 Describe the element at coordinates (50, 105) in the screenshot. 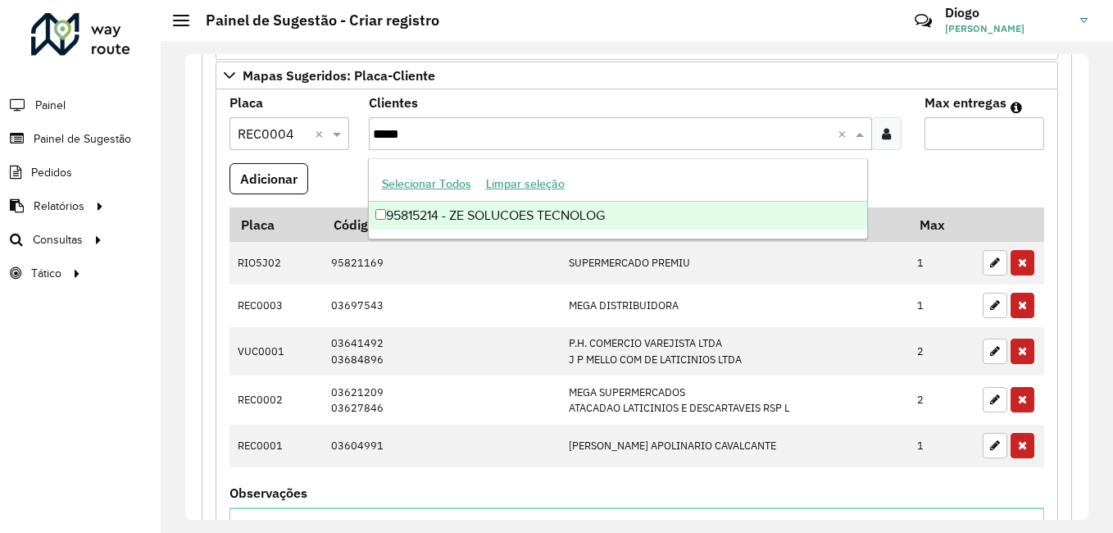

I see `span: Painel` at that location.